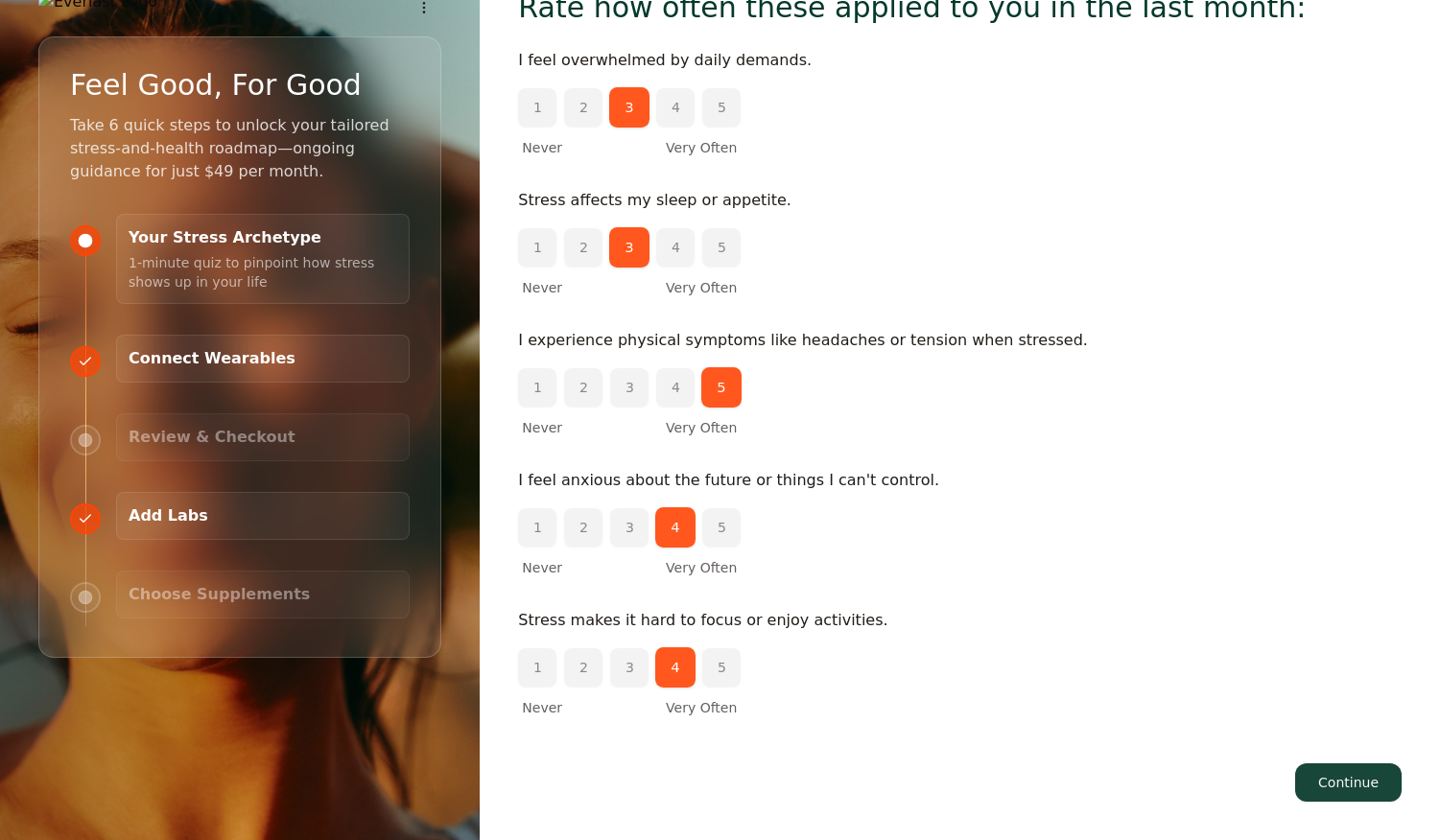  What do you see at coordinates (960, 620) in the screenshot?
I see `p: Stress makes it hard to focus or enjoy activities.` at bounding box center [960, 620].